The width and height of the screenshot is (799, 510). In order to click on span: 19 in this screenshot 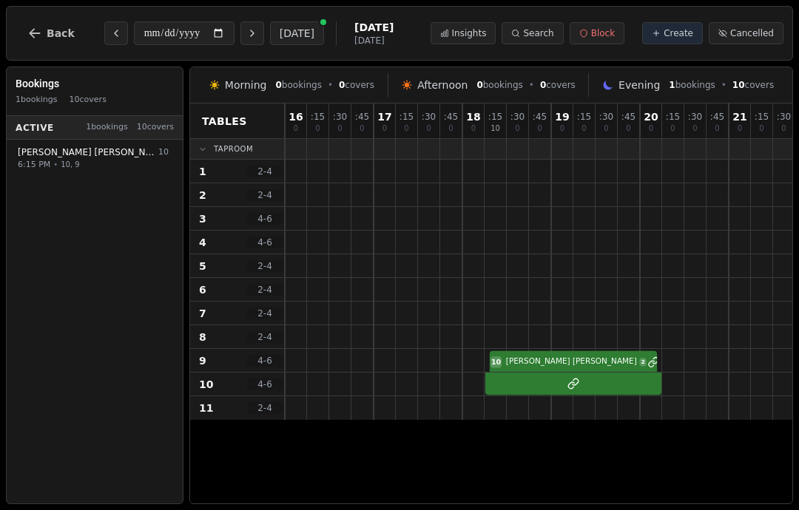, I will do `click(561, 117)`.